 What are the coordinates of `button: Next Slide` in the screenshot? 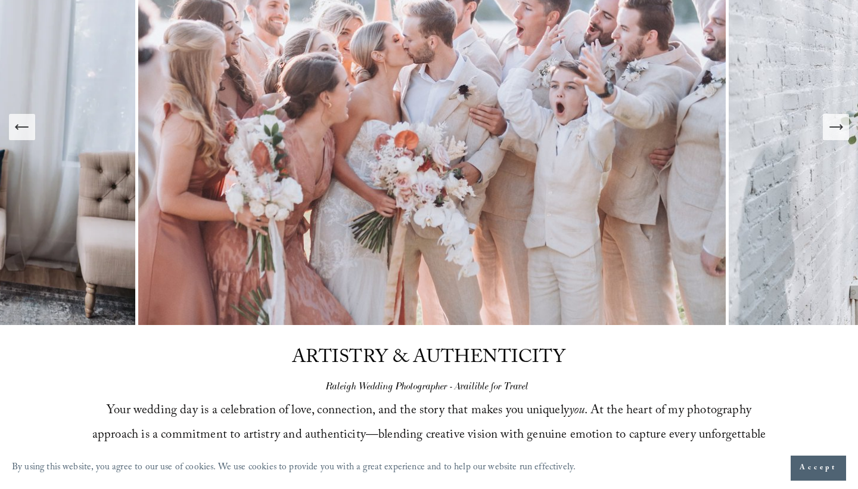 It's located at (836, 127).